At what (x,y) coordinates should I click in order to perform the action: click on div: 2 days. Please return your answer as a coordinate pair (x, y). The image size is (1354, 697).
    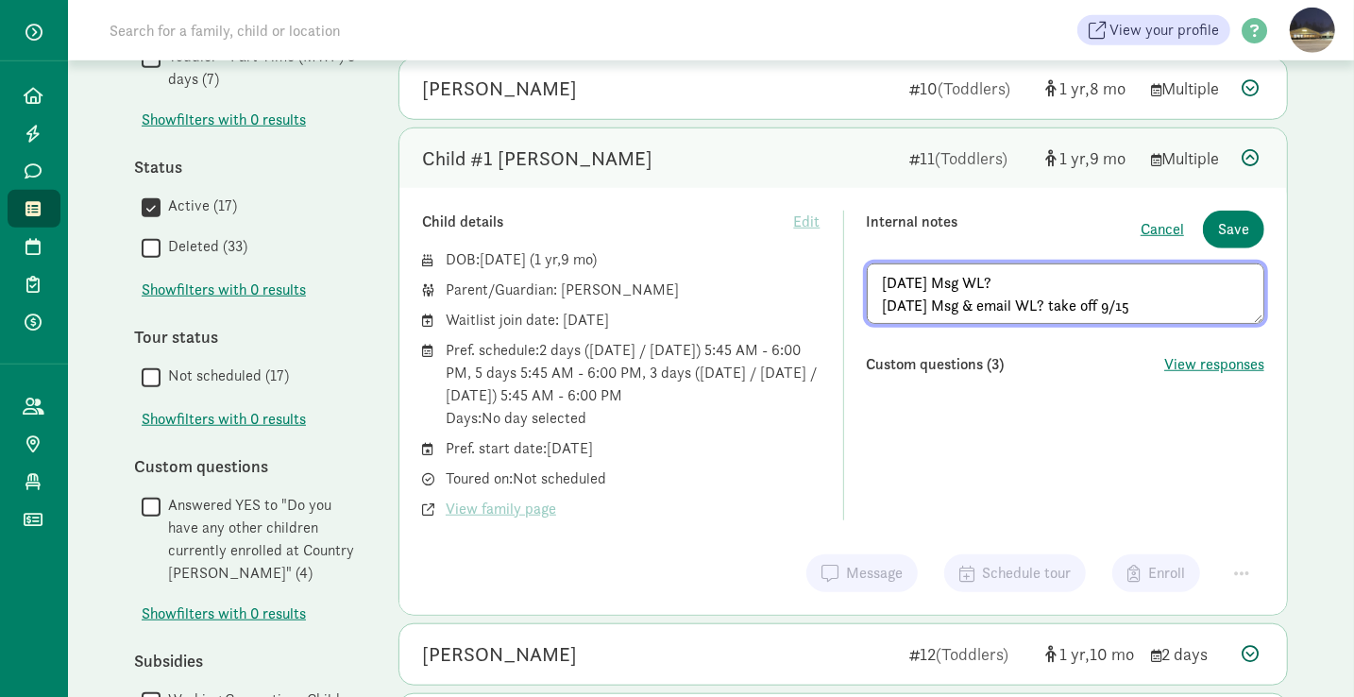
    Looking at the image, I should click on (1189, 653).